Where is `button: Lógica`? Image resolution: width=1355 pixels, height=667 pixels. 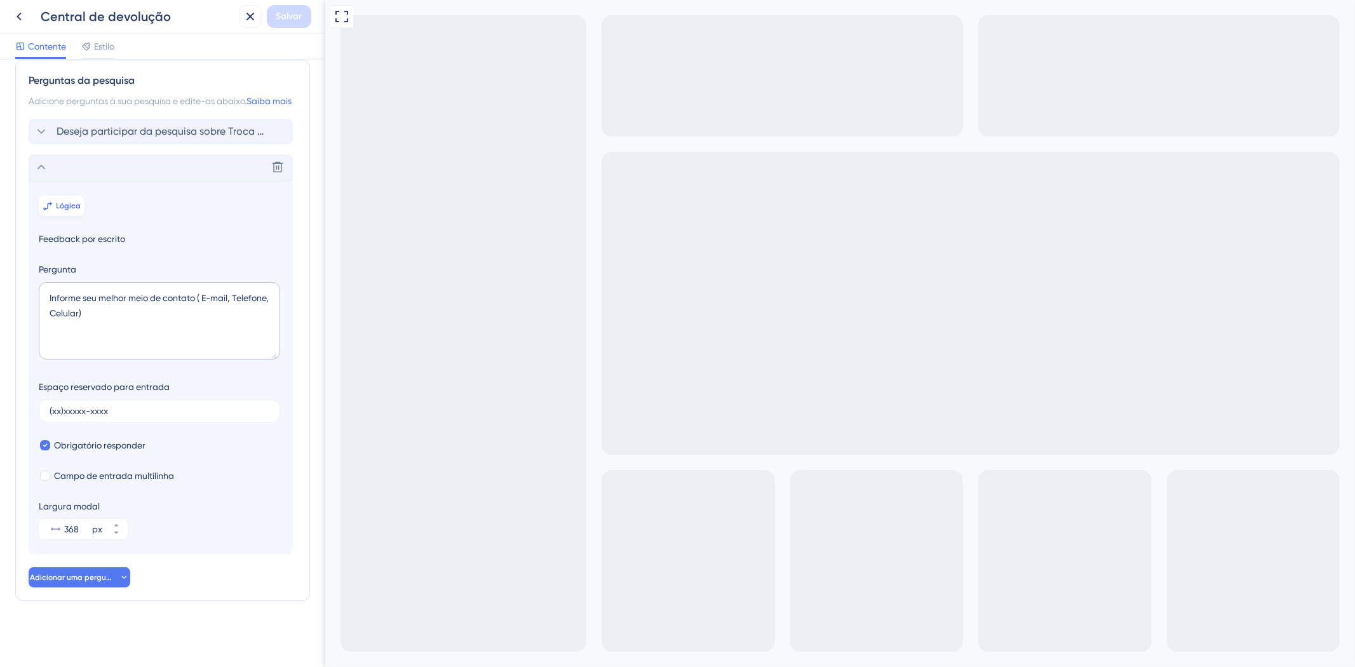
button: Lógica is located at coordinates (62, 206).